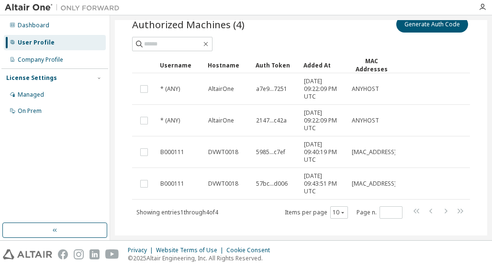  What do you see at coordinates (316, 213) in the screenshot?
I see `span: Items per page` at bounding box center [316, 213].